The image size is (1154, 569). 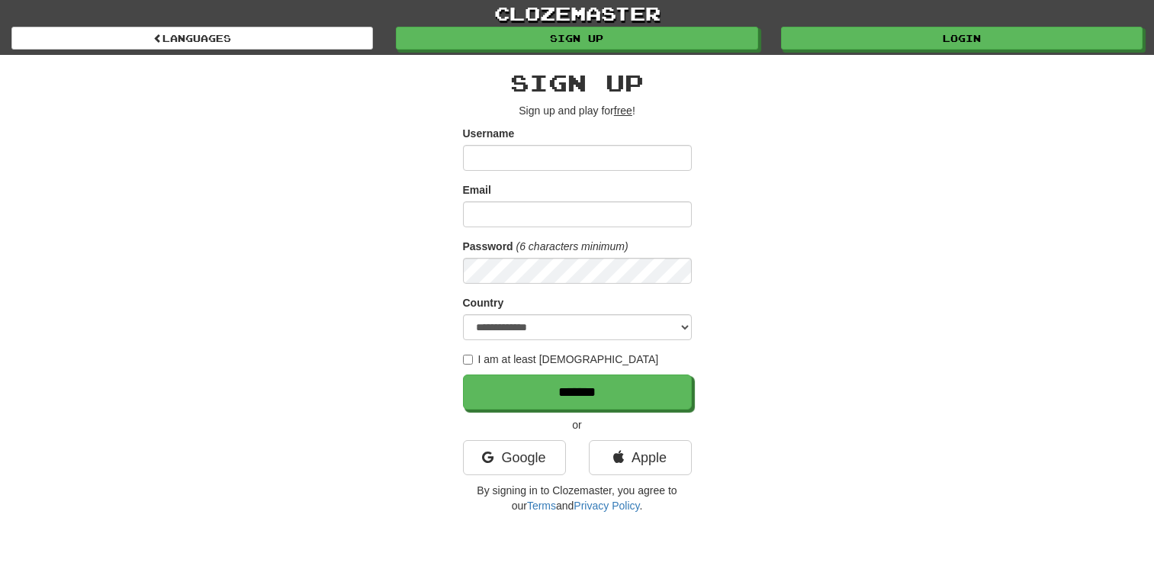 I want to click on label: Username, so click(x=489, y=133).